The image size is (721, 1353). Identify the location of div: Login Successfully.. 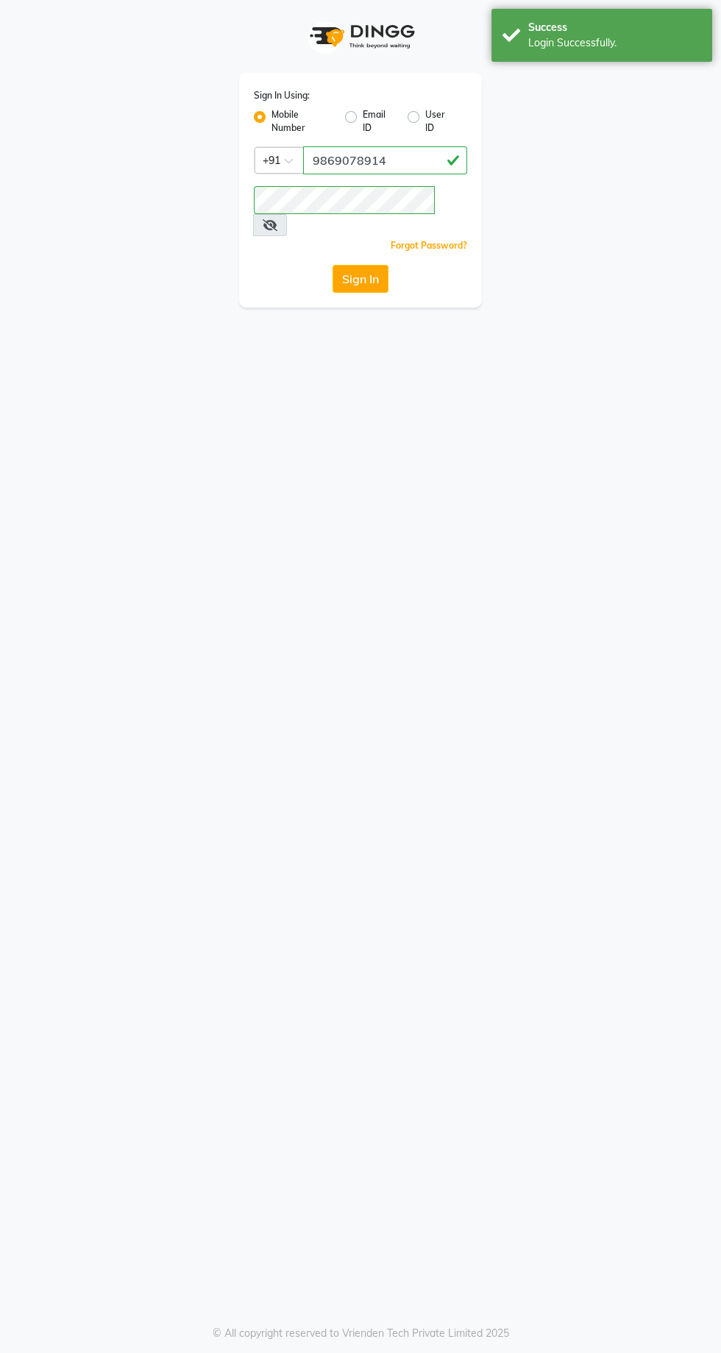
(614, 43).